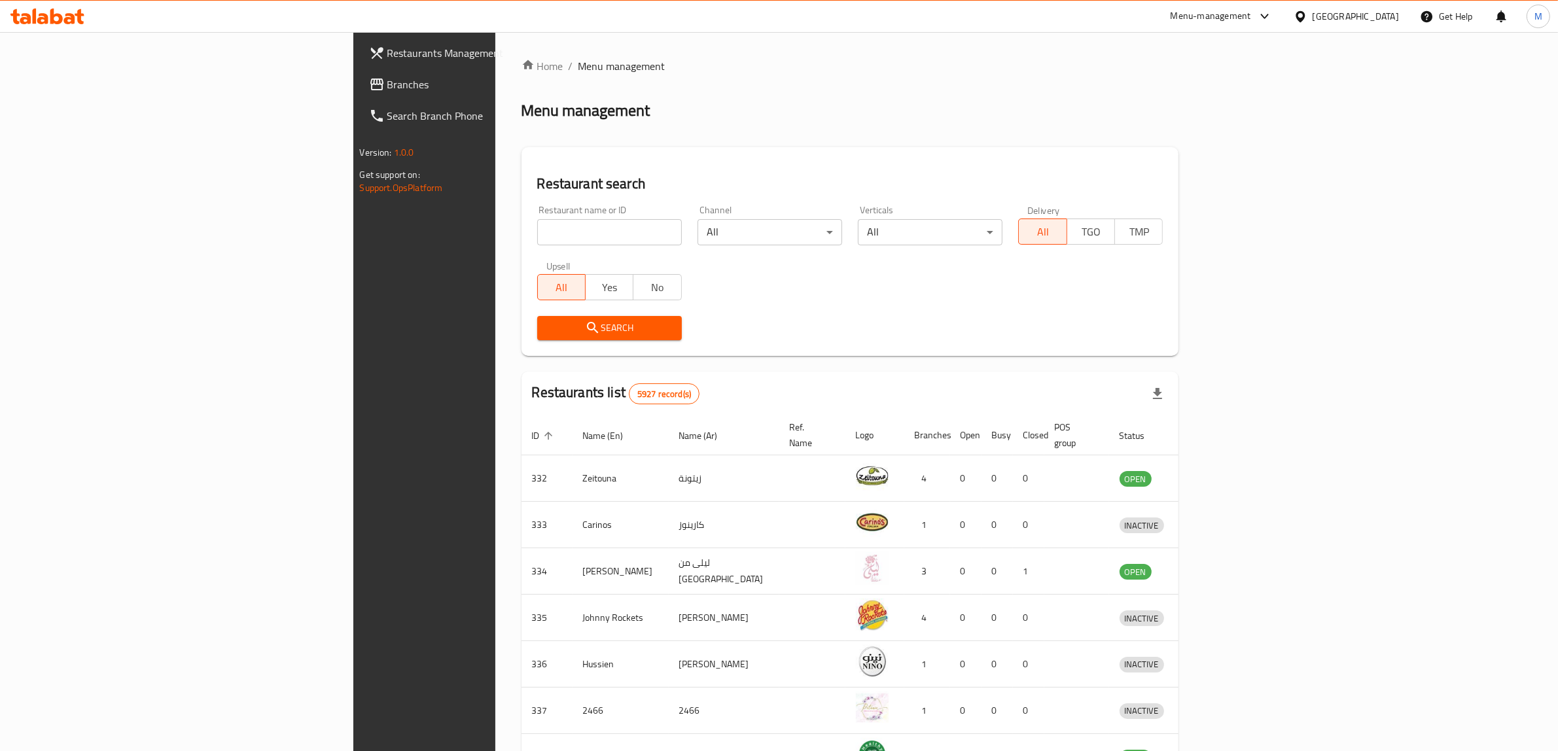 The width and height of the screenshot is (1558, 751). What do you see at coordinates (401, 188) in the screenshot?
I see `a: Support.OpsPlatform` at bounding box center [401, 188].